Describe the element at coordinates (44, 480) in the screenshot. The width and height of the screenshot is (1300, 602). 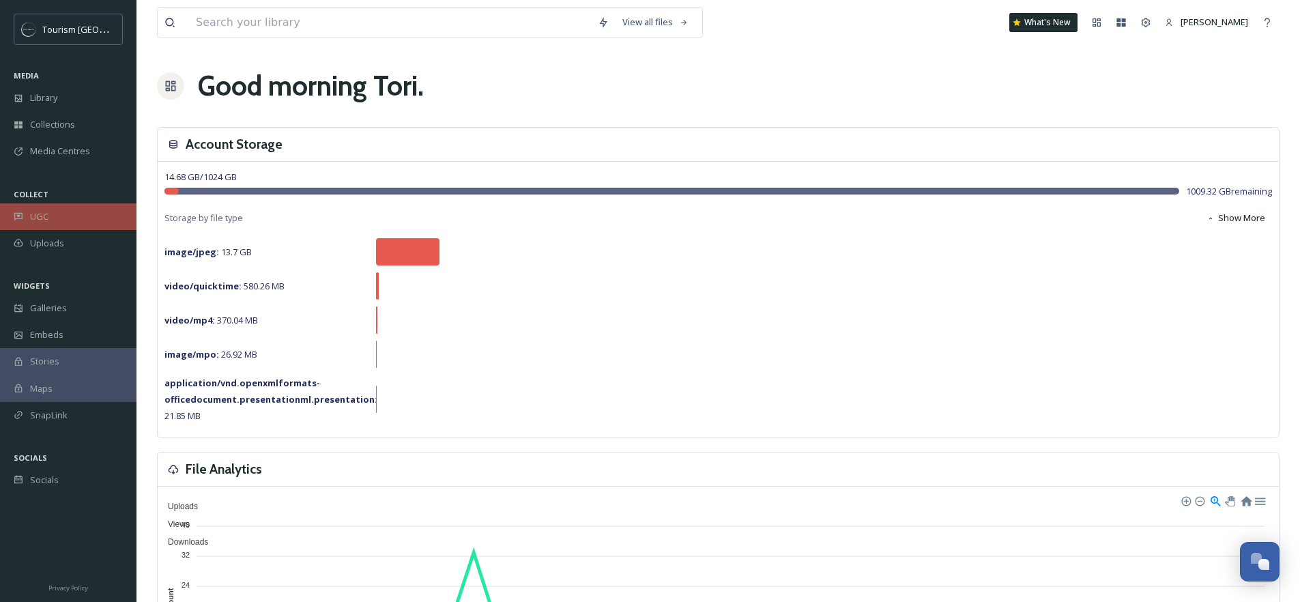
I see `span: Socials` at that location.